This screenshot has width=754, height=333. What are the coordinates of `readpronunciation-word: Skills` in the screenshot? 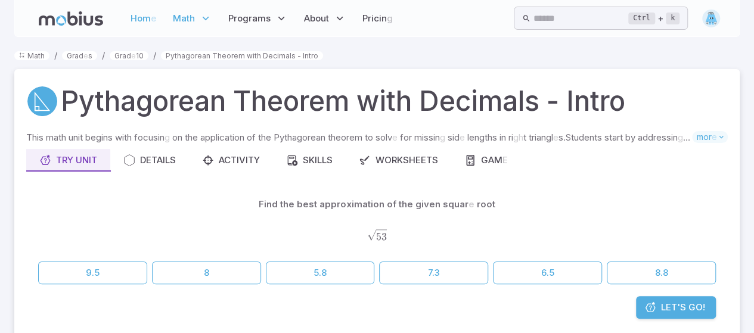 It's located at (318, 160).